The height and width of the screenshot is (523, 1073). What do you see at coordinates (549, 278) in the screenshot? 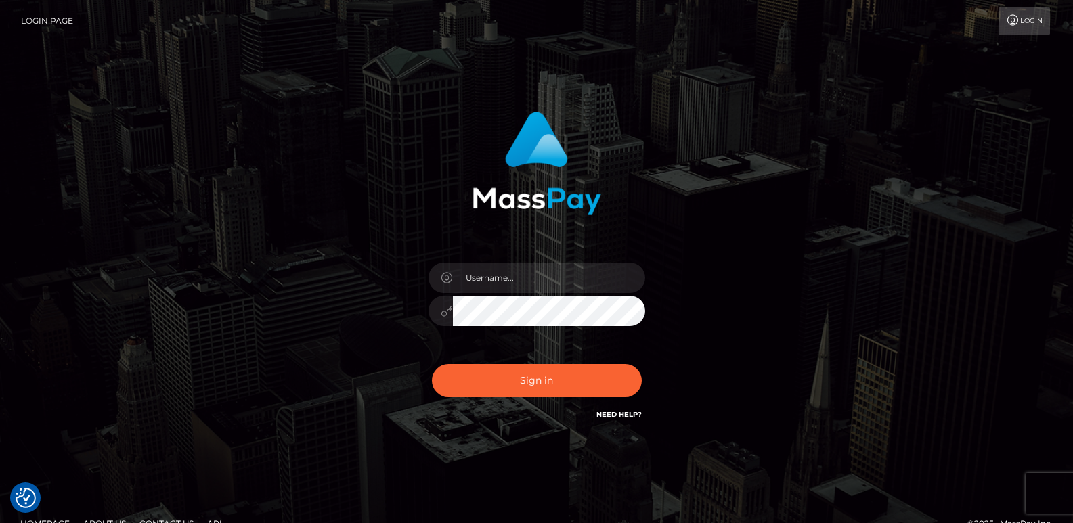
I see `input: Username...` at bounding box center [549, 278].